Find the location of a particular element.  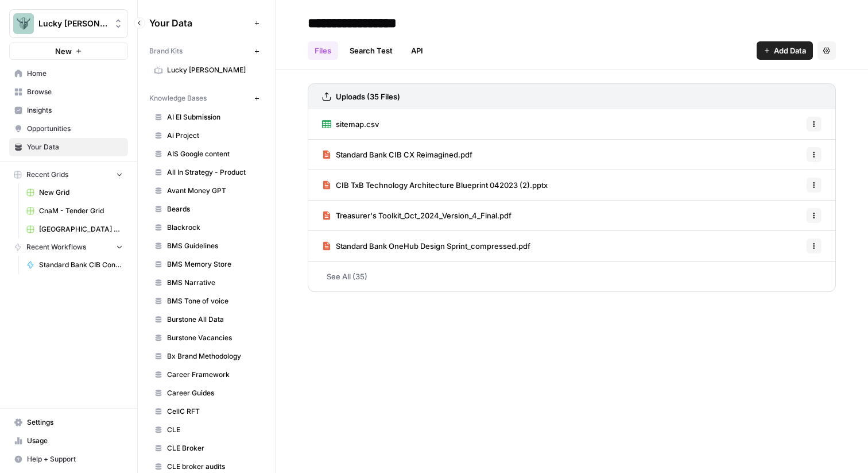

a: Your Data is located at coordinates (68, 147).